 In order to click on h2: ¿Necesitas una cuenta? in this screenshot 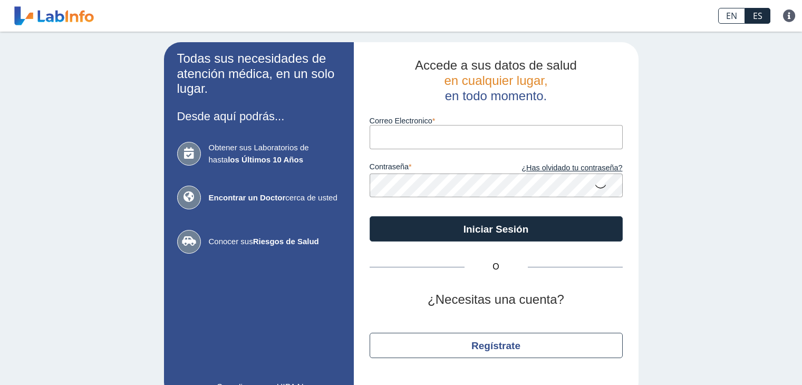, I will do `click(496, 299)`.